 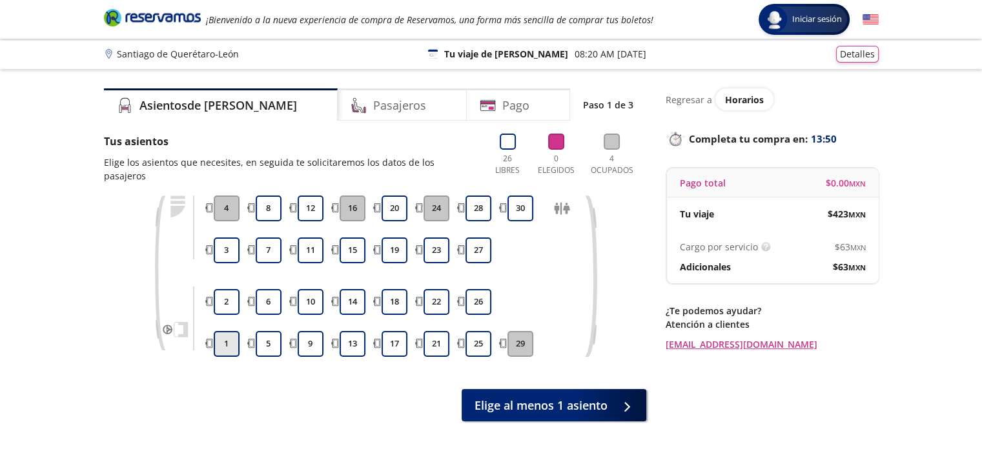 I want to click on button: 16, so click(x=353, y=209).